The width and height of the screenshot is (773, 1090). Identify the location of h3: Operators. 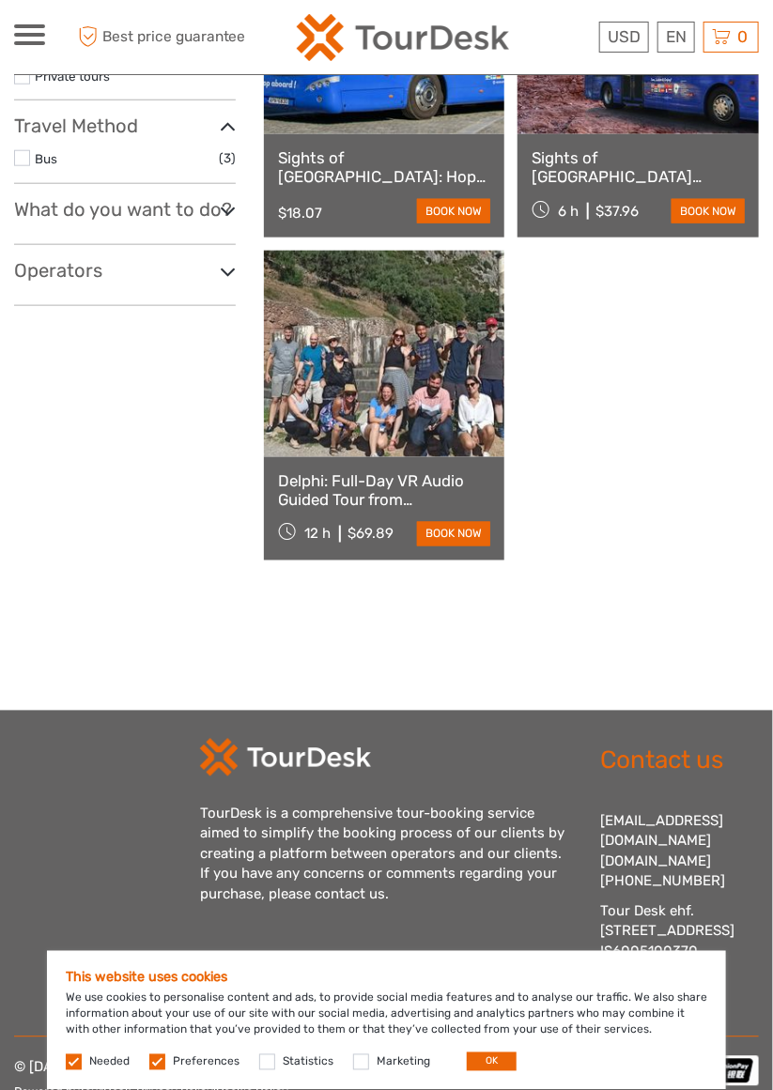
(125, 270).